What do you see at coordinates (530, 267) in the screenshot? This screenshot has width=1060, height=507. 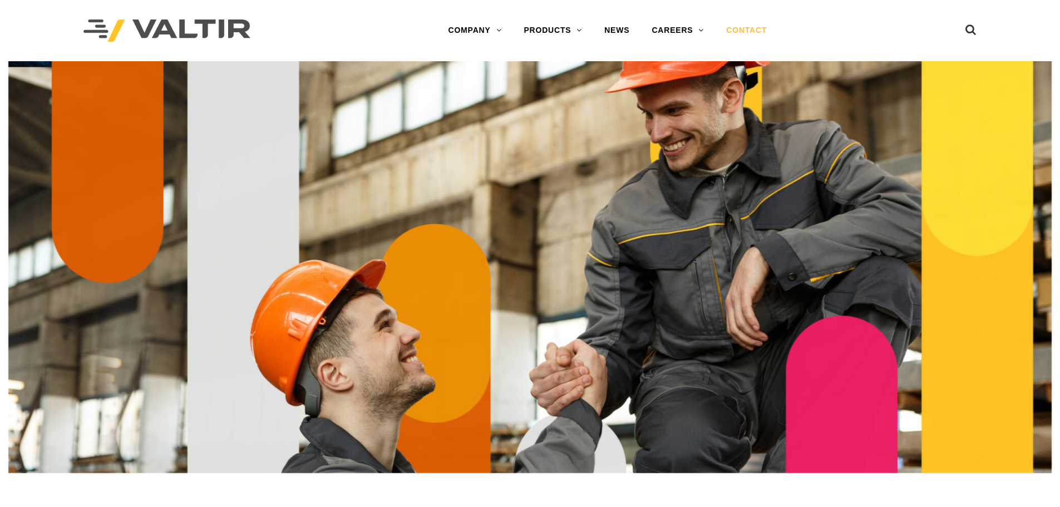 I see `img: Contact_1` at bounding box center [530, 267].